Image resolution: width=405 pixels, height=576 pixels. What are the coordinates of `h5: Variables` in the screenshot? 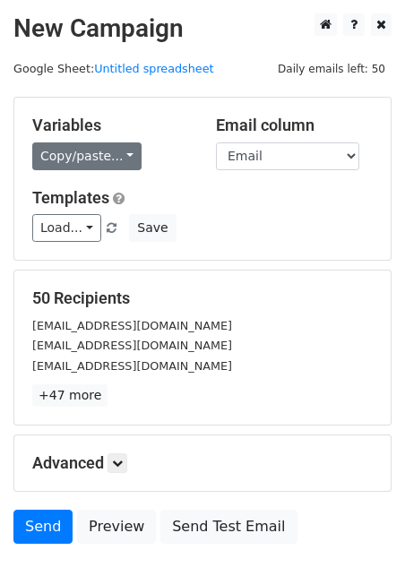 It's located at (110, 125).